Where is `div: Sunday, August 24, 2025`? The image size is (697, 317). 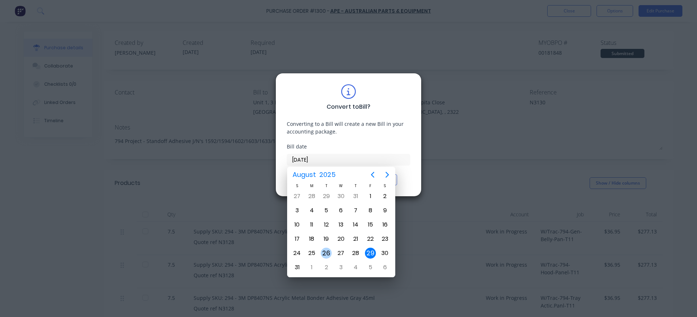 div: Sunday, August 24, 2025 is located at coordinates (297, 253).